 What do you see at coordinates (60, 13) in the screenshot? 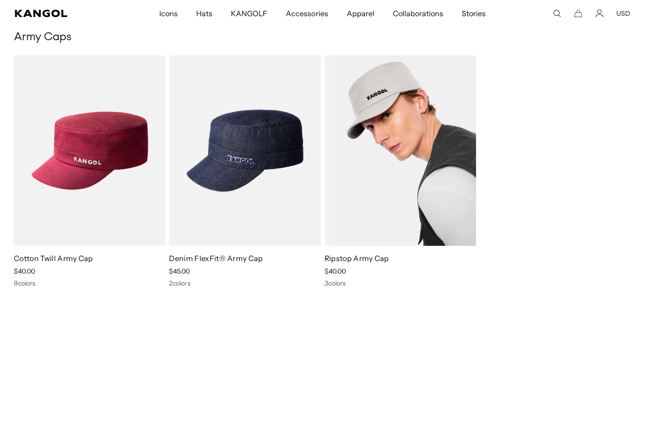
I see `a: Kangol` at bounding box center [60, 13].